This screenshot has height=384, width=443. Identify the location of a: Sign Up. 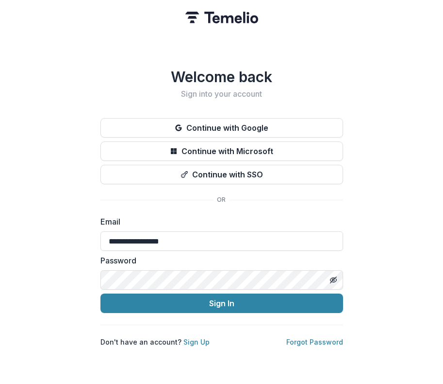
(197, 341).